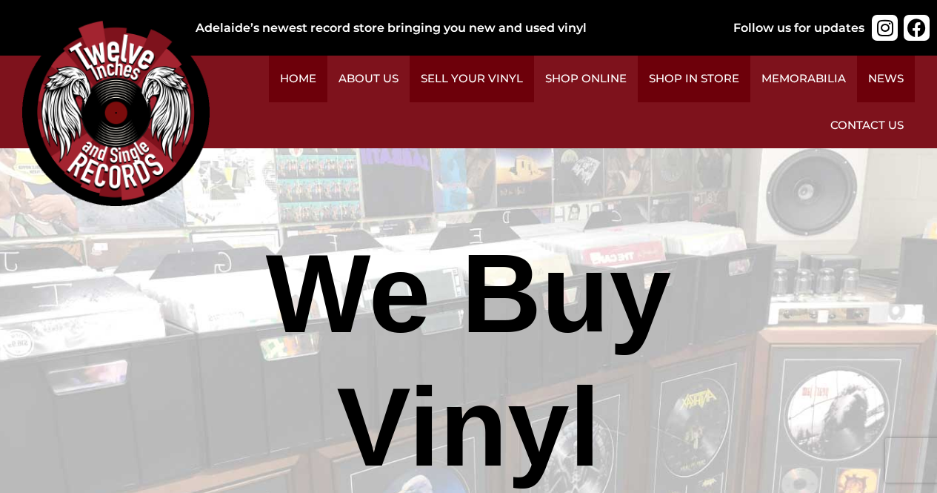 The image size is (937, 493). Describe the element at coordinates (586, 79) in the screenshot. I see `a: Shop Online` at that location.